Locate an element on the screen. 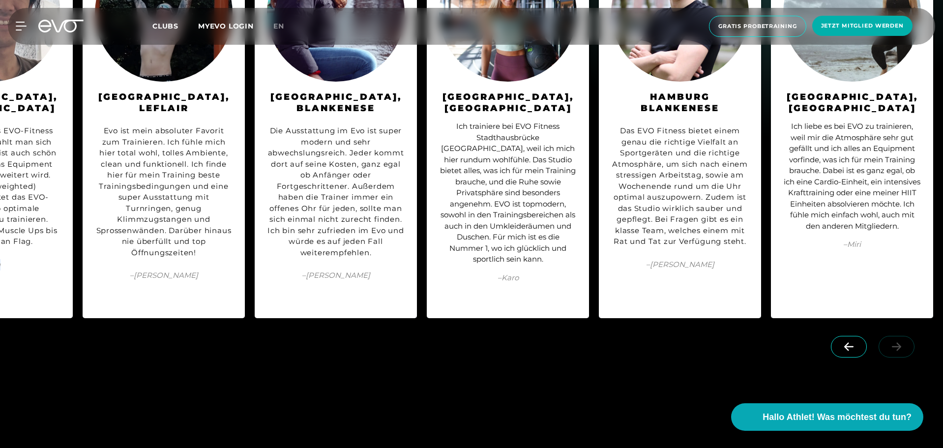 This screenshot has width=943, height=448. a: Jetzt Mitglied werden is located at coordinates (862, 26).